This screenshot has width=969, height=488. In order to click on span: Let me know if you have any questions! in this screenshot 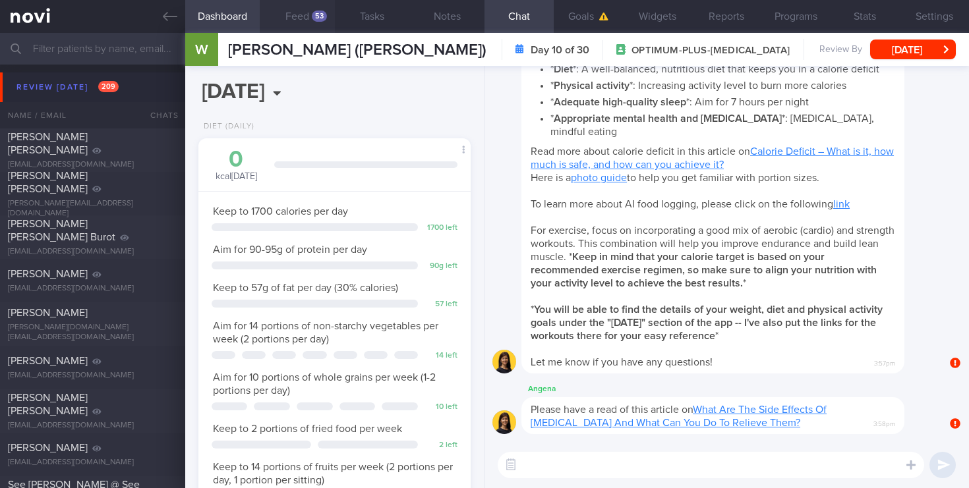, I will do `click(621, 362)`.